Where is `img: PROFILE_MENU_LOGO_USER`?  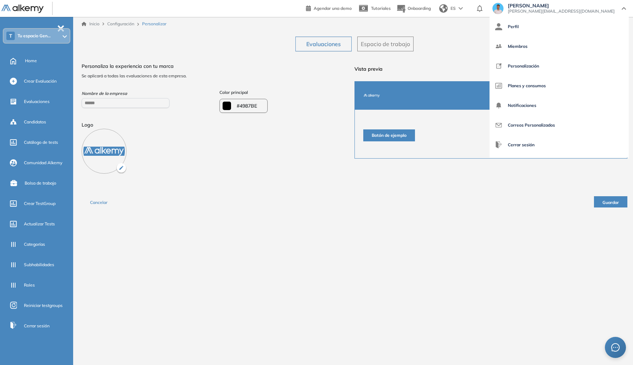 img: PROFILE_MENU_LOGO_USER is located at coordinates (104, 151).